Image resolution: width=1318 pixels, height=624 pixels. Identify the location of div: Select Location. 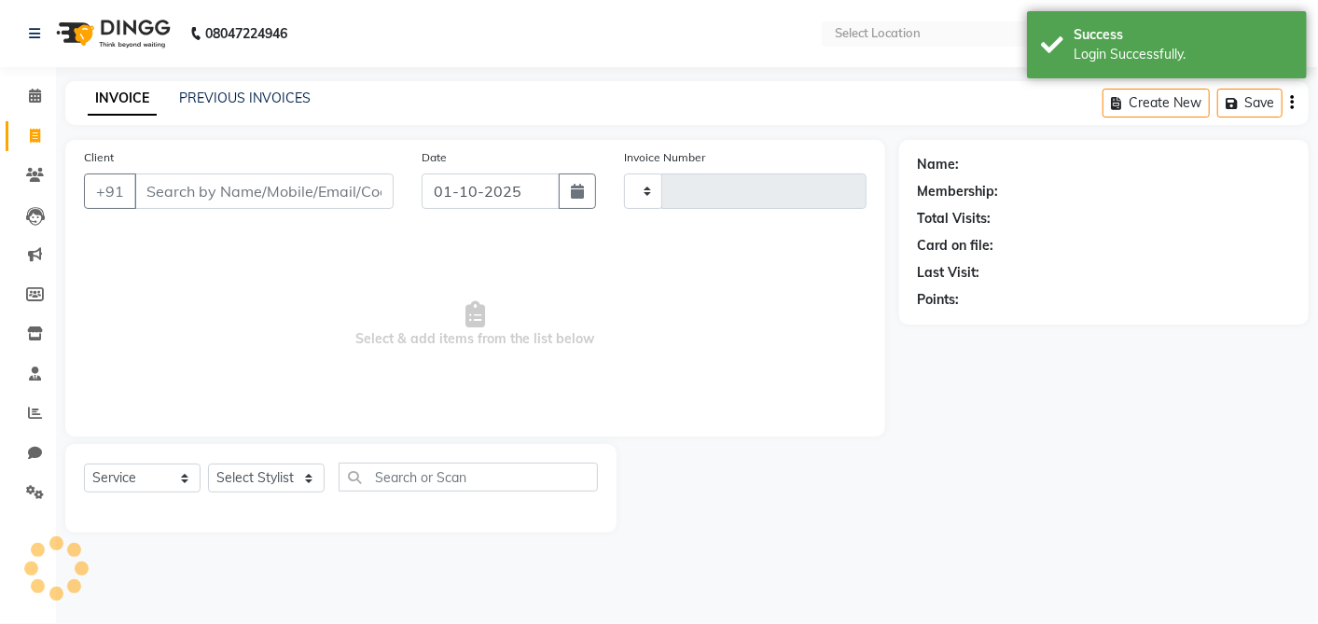
(878, 34).